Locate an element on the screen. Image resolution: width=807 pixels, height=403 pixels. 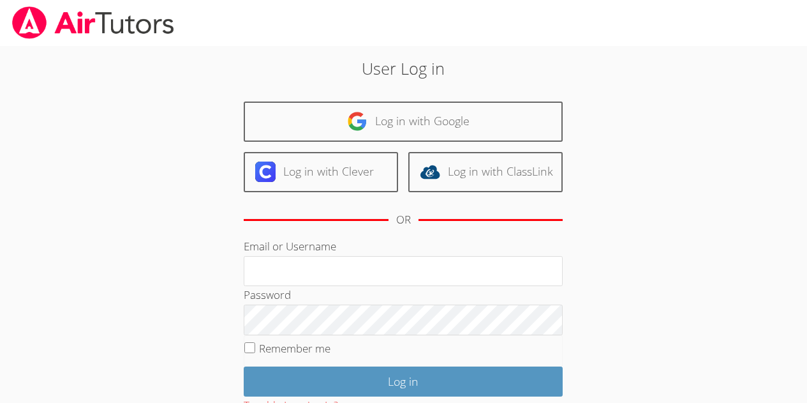
a: Log in with ClassLink is located at coordinates (486, 172).